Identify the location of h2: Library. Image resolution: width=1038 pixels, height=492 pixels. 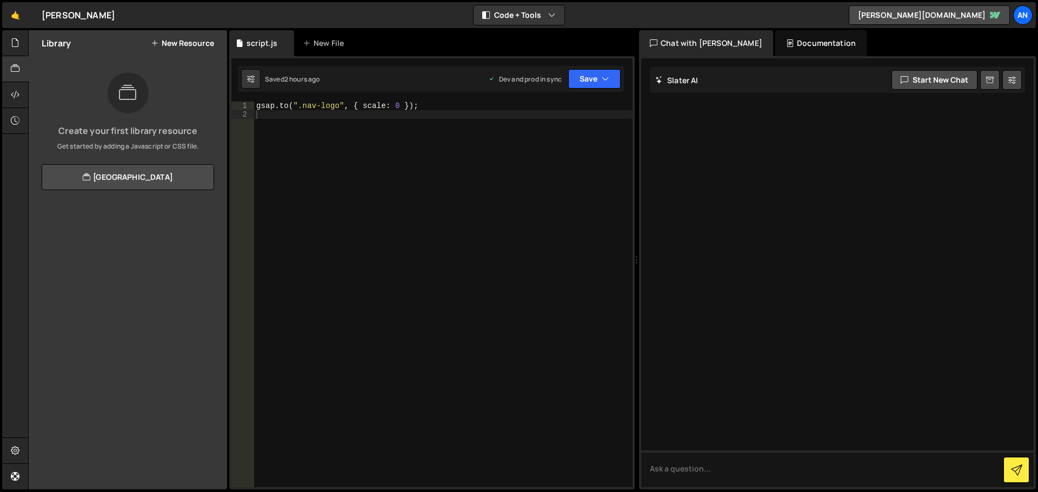
(56, 43).